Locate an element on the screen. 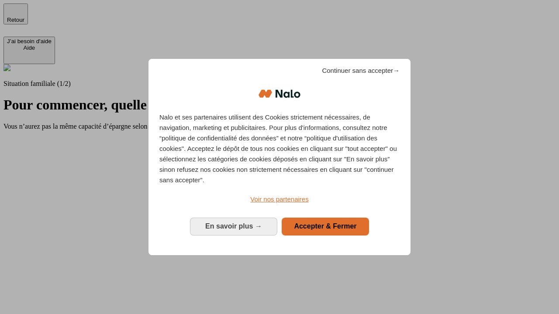  p: Nalo et ses partenaires utilisent des Cookies strictement nécessaires, de navigation, marketing e... is located at coordinates (279, 149).